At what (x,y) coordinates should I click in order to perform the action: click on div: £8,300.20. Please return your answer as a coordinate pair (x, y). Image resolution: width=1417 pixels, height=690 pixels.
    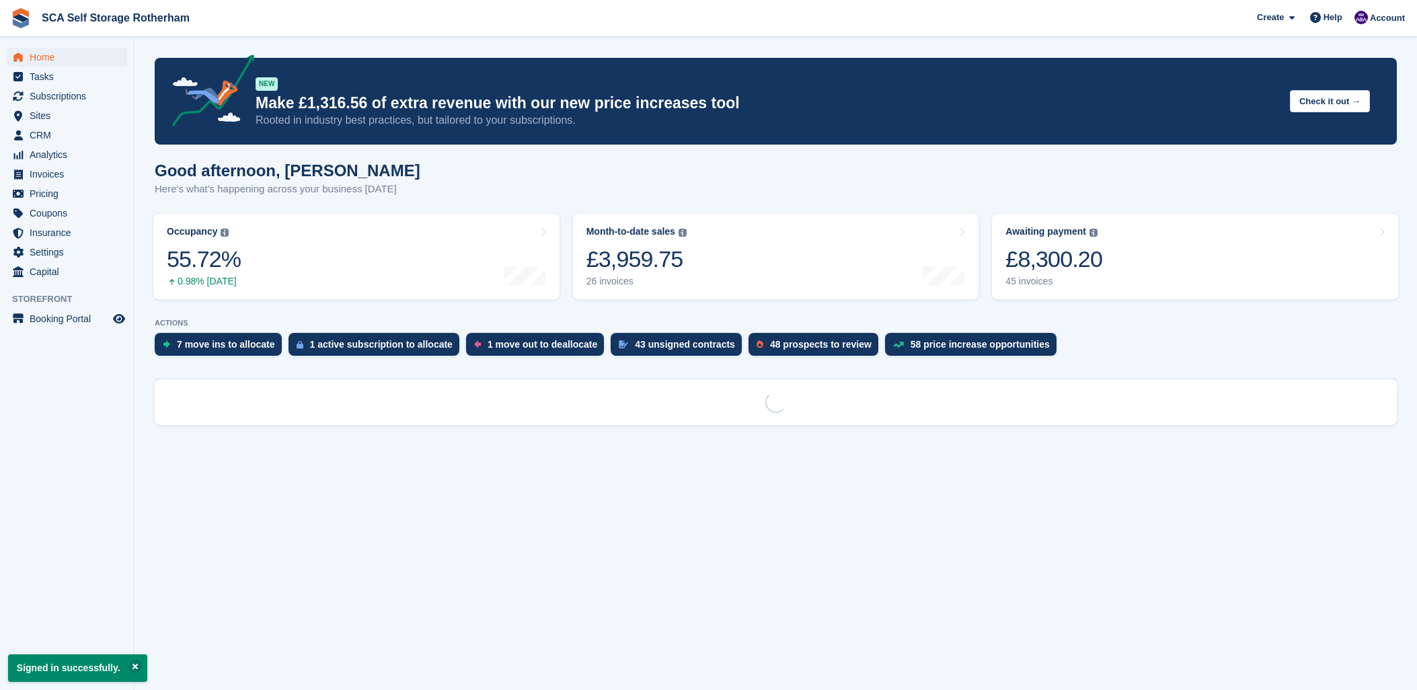
    Looking at the image, I should click on (1054, 259).